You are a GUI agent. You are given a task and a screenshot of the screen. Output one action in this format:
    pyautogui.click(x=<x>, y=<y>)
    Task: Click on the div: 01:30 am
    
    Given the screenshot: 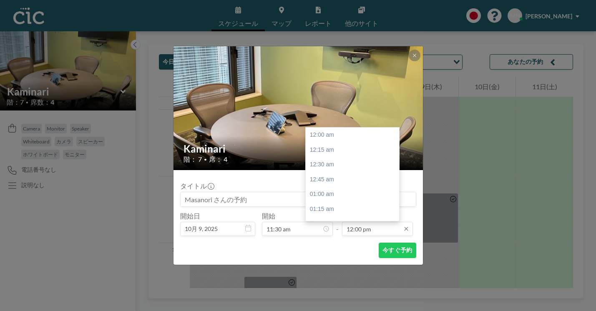 What is the action you would take?
    pyautogui.click(x=352, y=224)
    